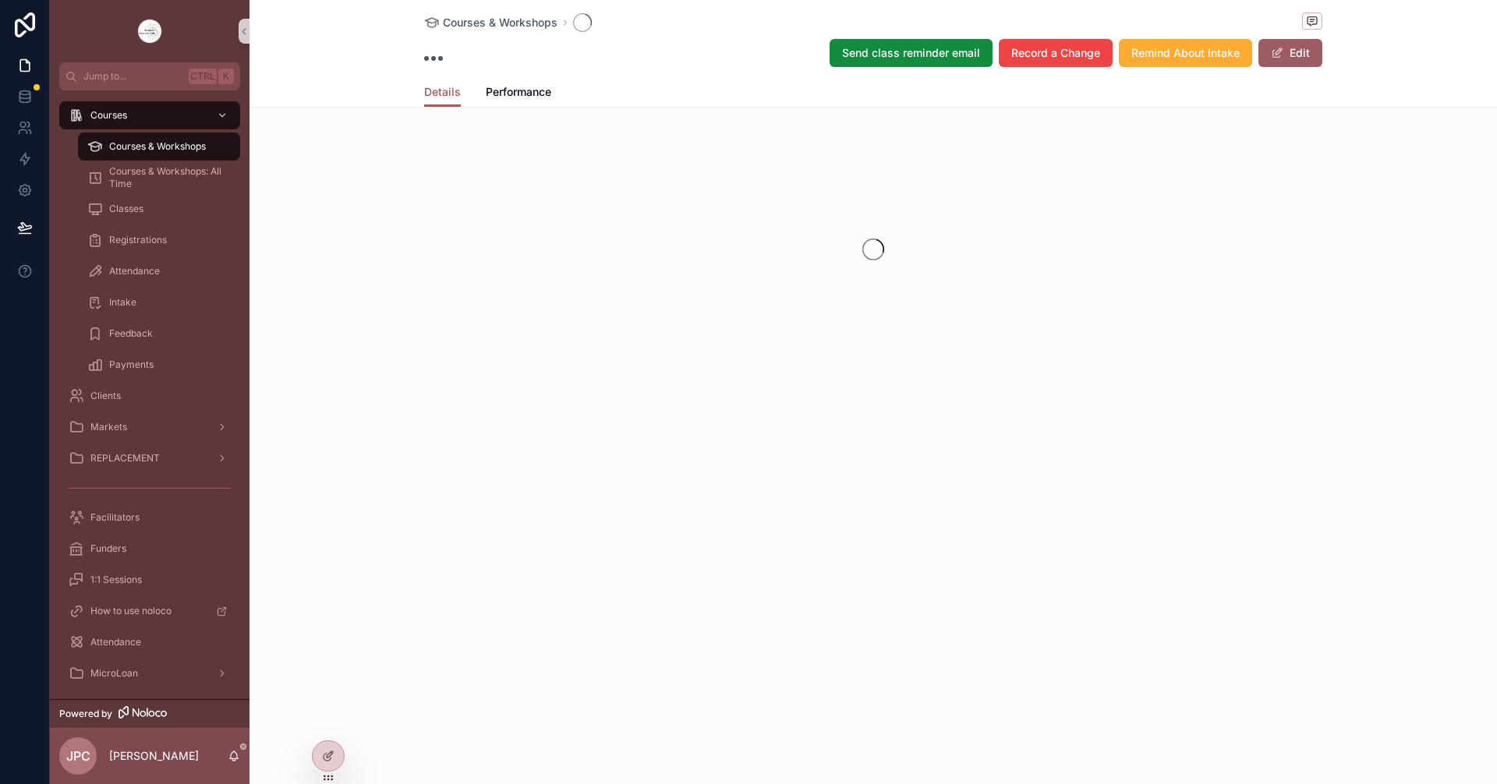 The height and width of the screenshot is (784, 1497). Describe the element at coordinates (150, 394) in the screenshot. I see `div: scrollable content` at that location.